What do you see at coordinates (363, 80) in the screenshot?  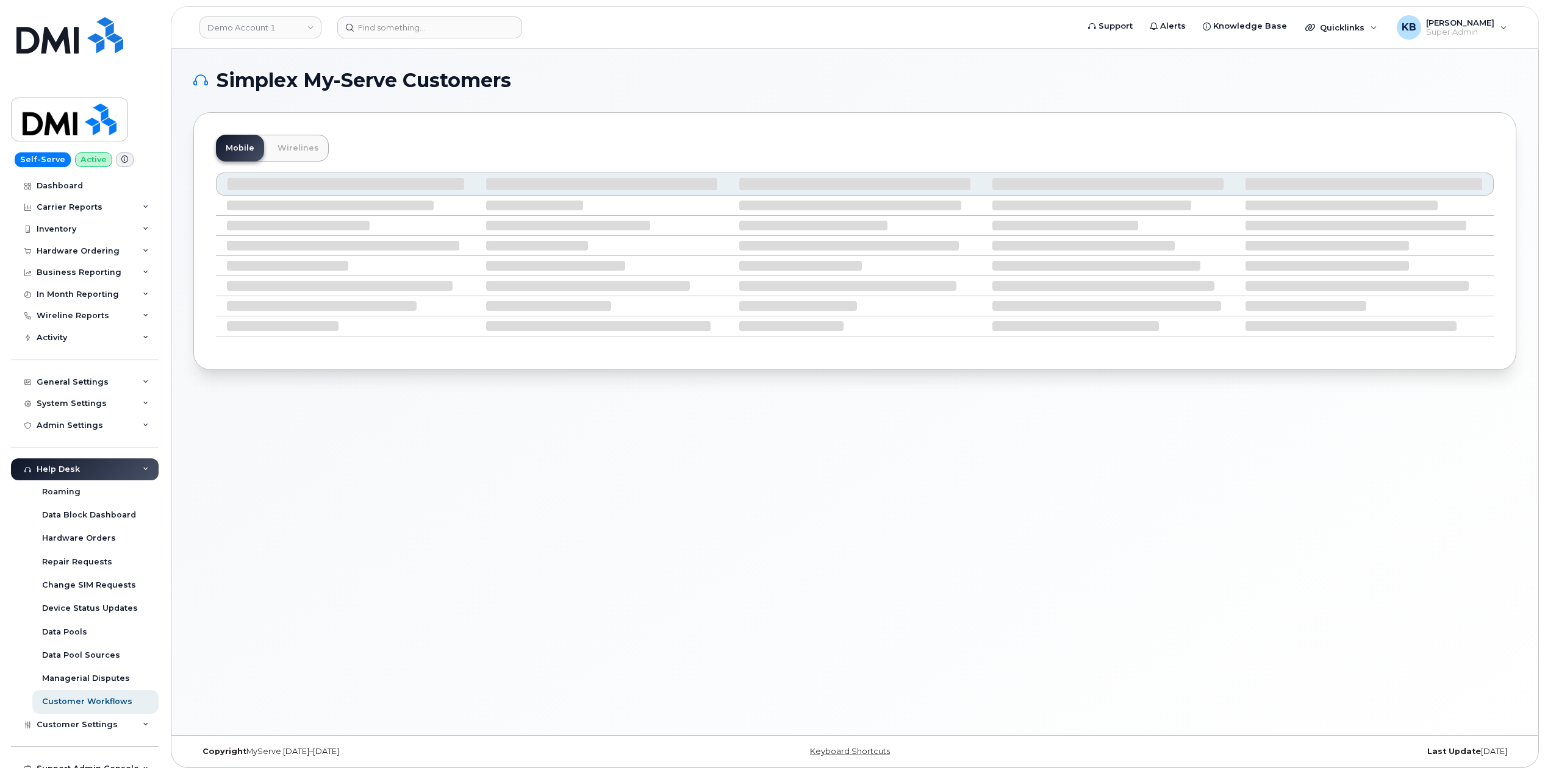 I see `span: Simplex My-Serve Customers` at bounding box center [363, 80].